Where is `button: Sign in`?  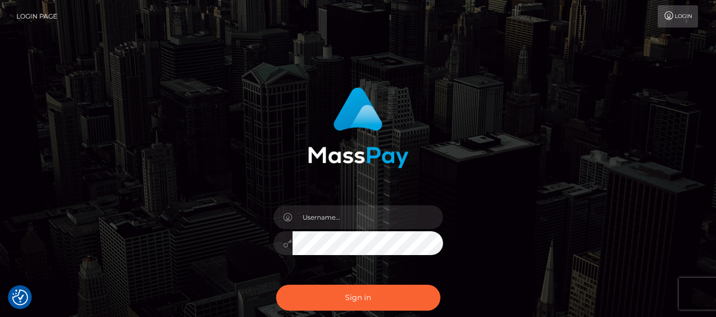 button: Sign in is located at coordinates (358, 298).